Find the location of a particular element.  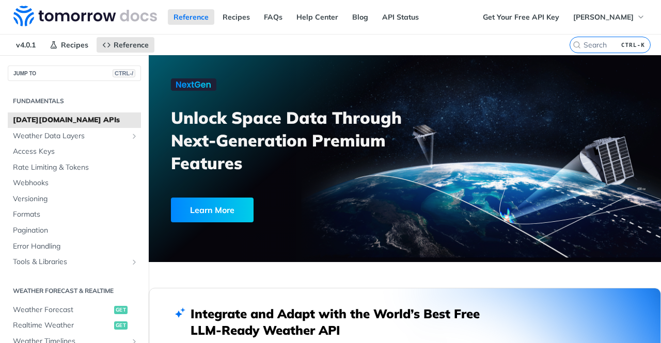

span: v4.0.1 is located at coordinates (26, 45).